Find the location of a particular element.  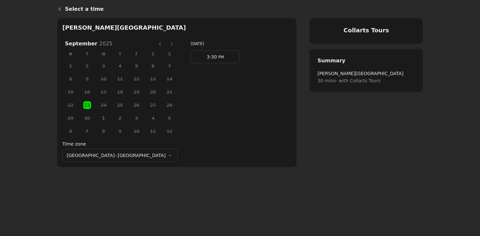

button: Friday, 26 September 2025 is located at coordinates (136, 105).